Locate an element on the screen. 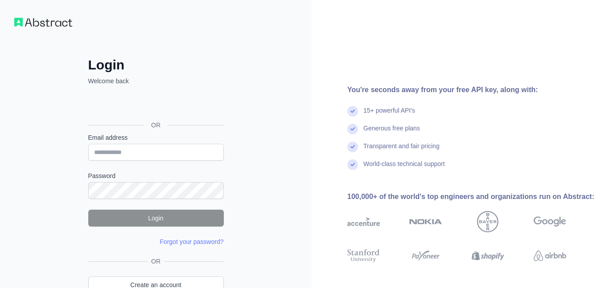 This screenshot has height=288, width=609. img: shopify is located at coordinates (488, 256).